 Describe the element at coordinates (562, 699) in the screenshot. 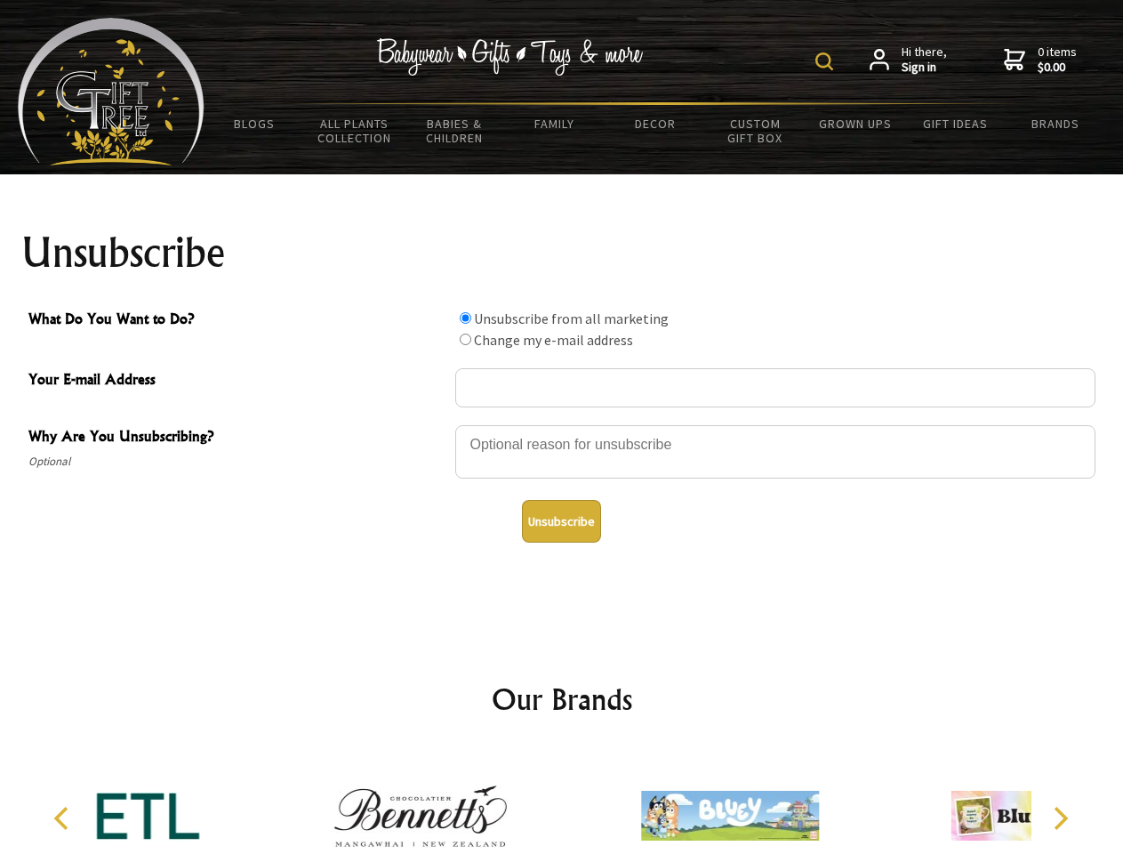

I see `h2: Our Brands` at that location.